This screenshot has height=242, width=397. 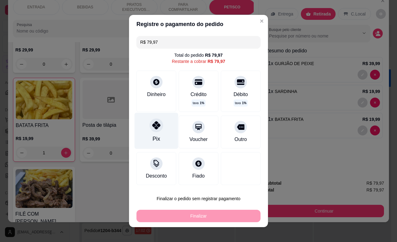 I want to click on button: Close, so click(x=262, y=21).